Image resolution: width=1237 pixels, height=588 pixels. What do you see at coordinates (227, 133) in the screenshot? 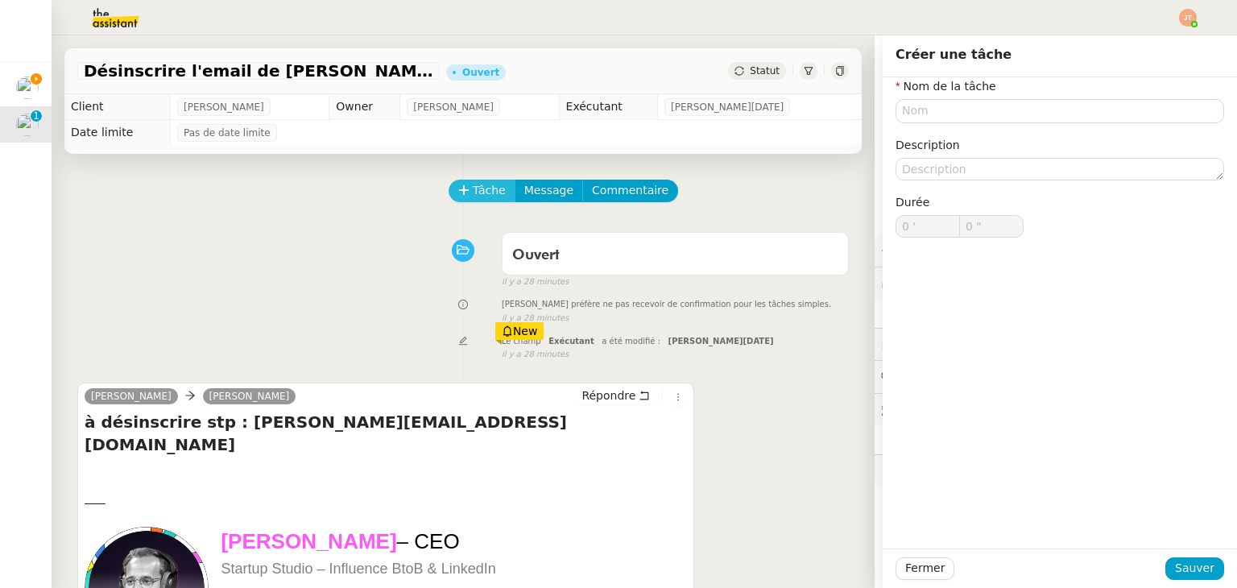
I see `span: Pas de date limite` at bounding box center [227, 133].